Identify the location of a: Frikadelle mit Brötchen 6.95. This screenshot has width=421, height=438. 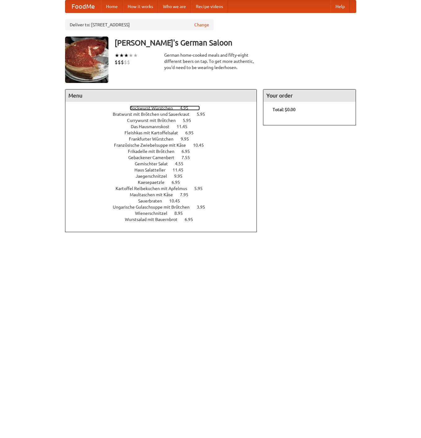
(165, 152).